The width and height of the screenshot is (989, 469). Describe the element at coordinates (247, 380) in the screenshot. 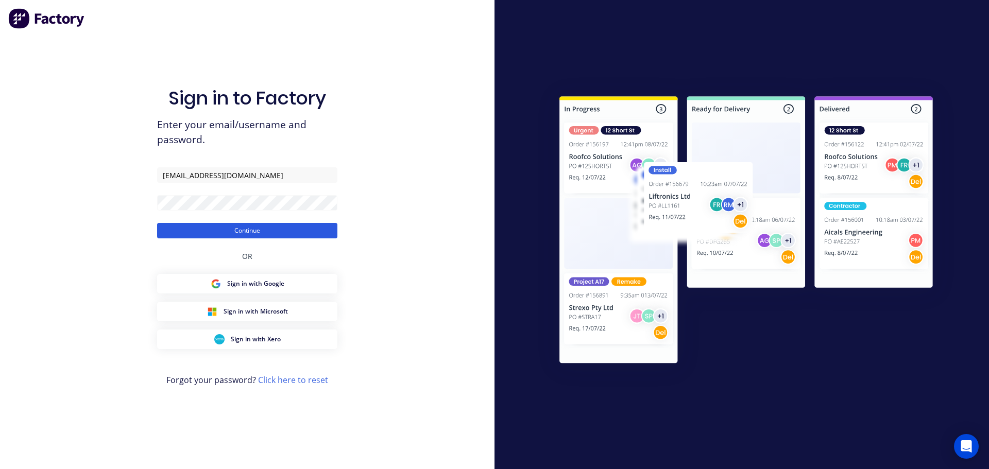

I see `span: Forgot your password?` at that location.